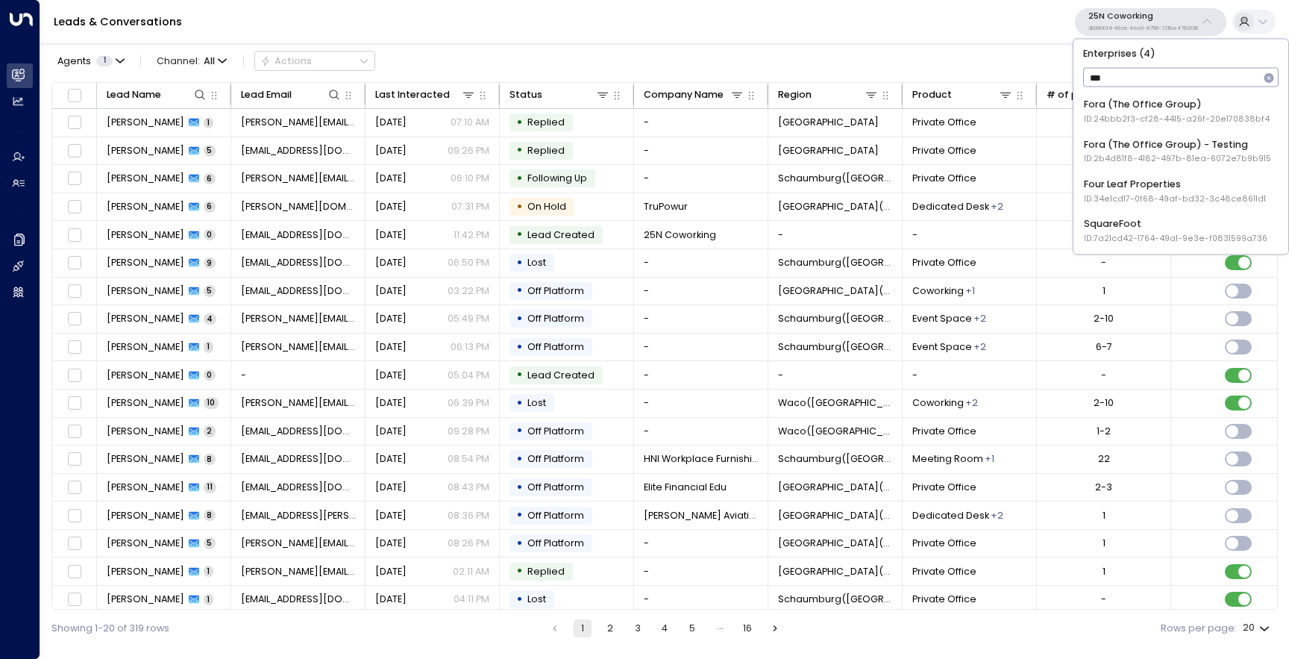  I want to click on p: 08:54 PM, so click(469, 459).